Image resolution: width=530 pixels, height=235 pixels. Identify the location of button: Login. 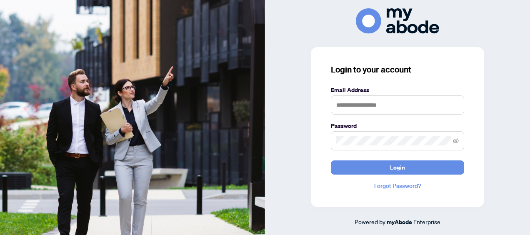
(398, 168).